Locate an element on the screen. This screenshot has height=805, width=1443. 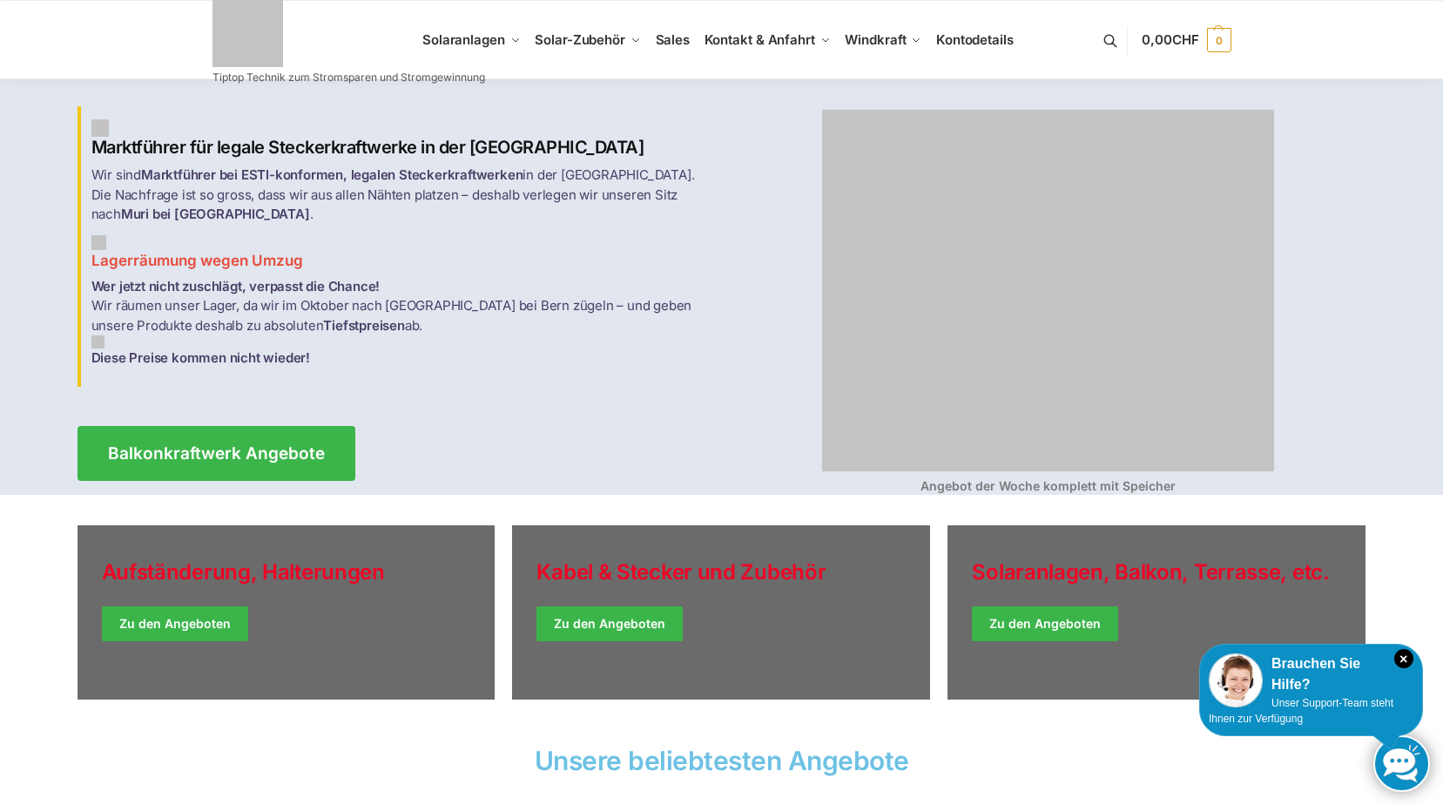
a: Kontodetails is located at coordinates (975, 40).